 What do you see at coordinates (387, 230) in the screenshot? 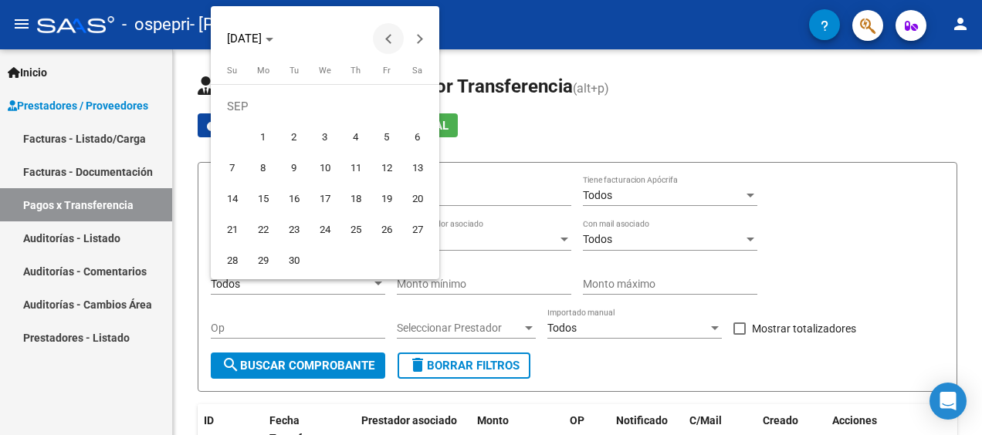
I see `span: 26` at bounding box center [387, 230].